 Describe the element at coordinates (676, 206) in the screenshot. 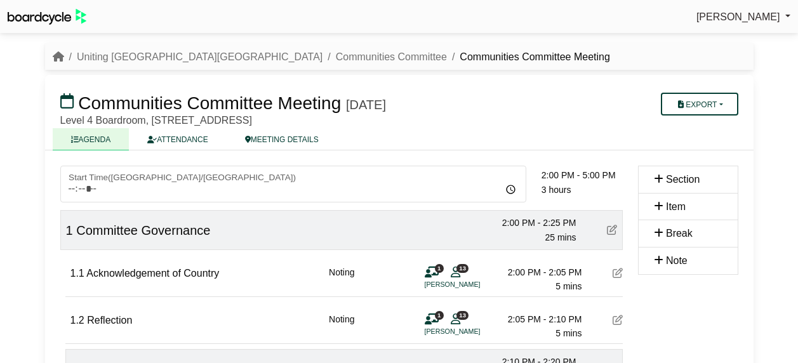

I see `span: Item` at that location.